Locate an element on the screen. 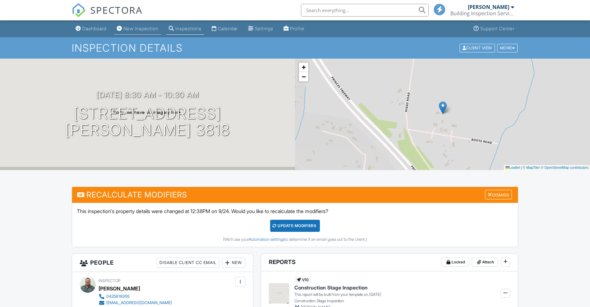 The width and height of the screenshot is (590, 307). img: Marker is located at coordinates (443, 108).